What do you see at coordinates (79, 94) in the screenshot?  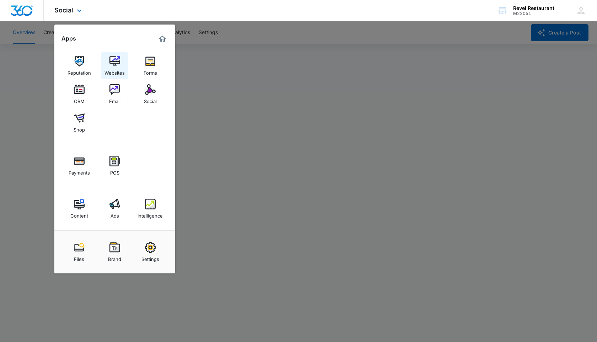 I see `a: CRM` at bounding box center [79, 94].